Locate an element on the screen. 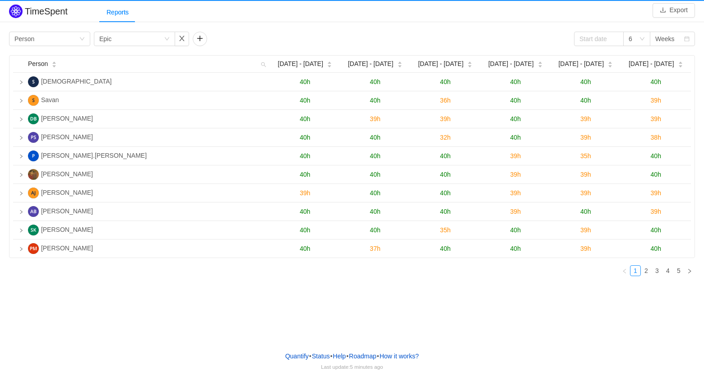  button: How it works? is located at coordinates (399, 356).